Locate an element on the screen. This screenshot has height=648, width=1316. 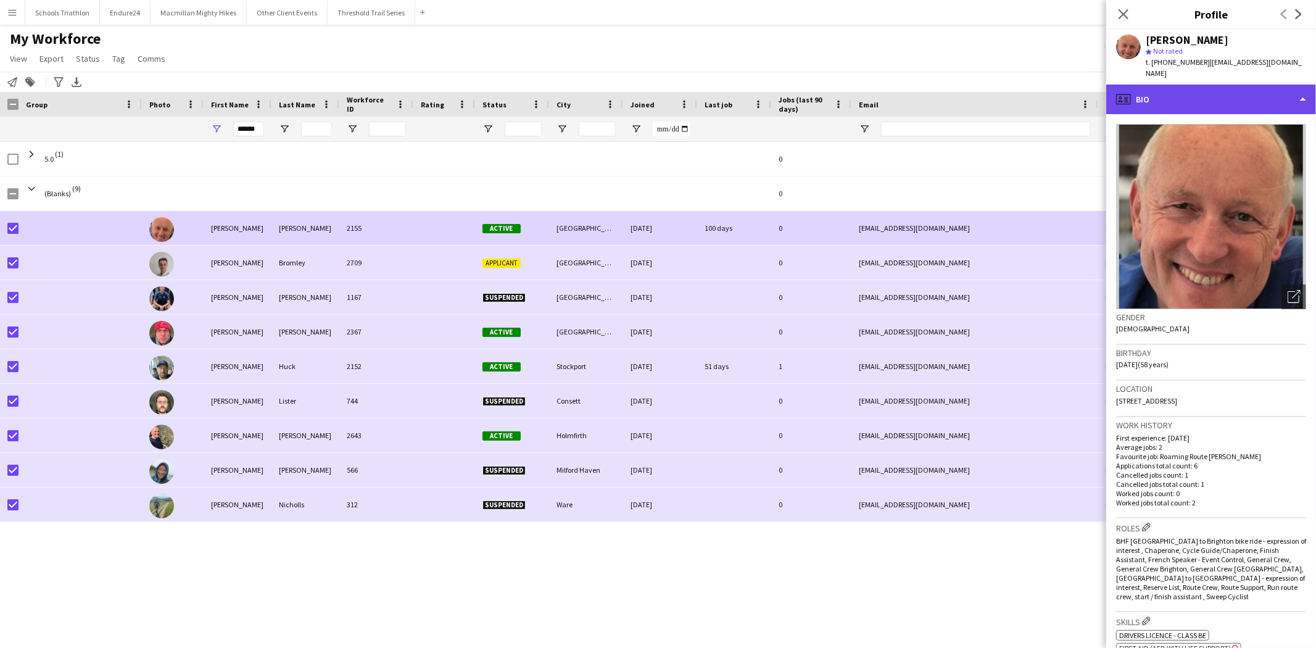
input: Email Filter Input is located at coordinates (986, 129).